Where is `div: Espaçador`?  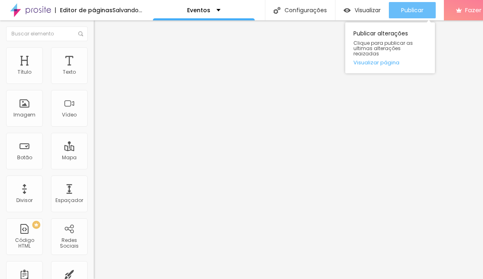
div: Espaçador is located at coordinates (69, 200).